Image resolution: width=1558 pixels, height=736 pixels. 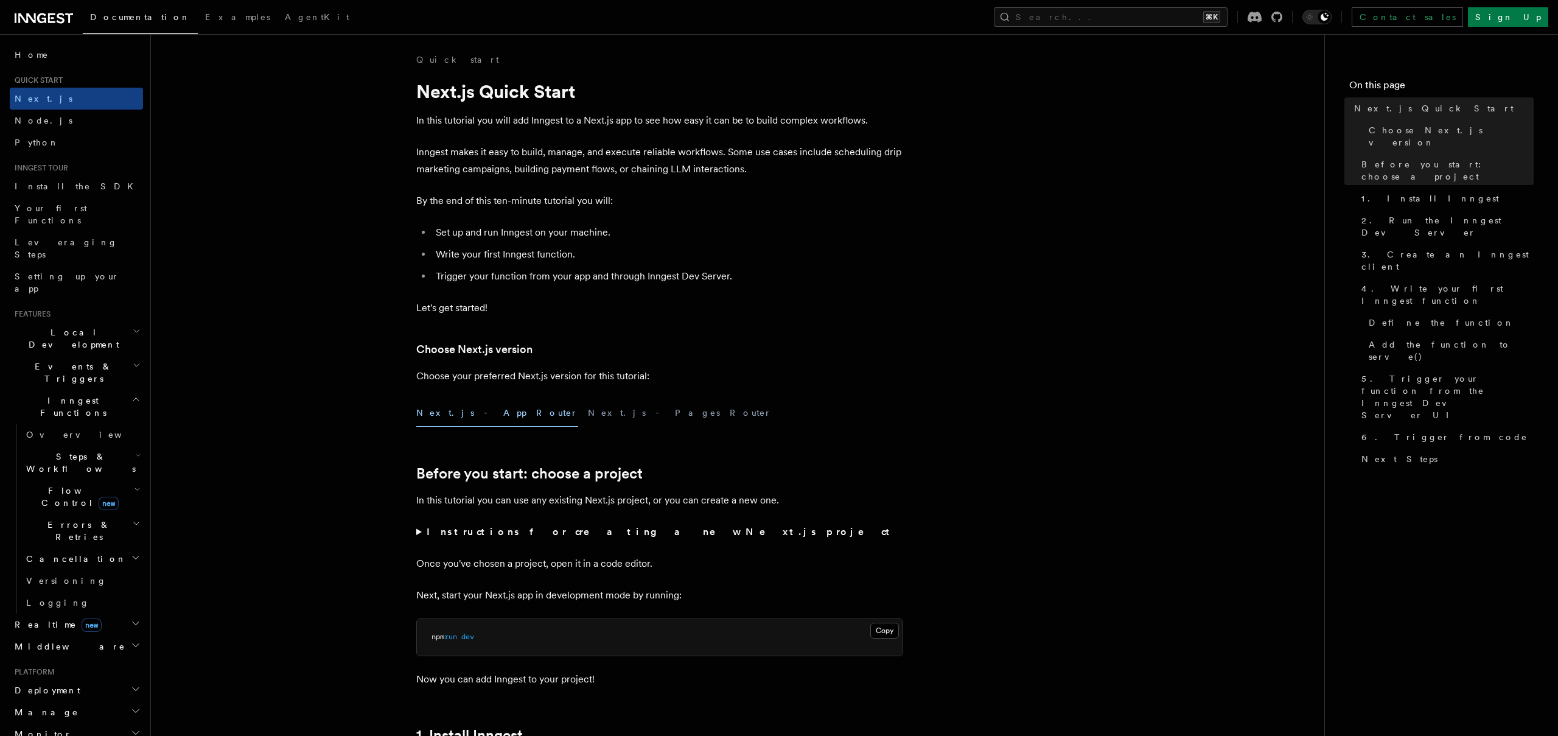 What do you see at coordinates (82, 497) in the screenshot?
I see `button: Flow Controlnew` at bounding box center [82, 497].